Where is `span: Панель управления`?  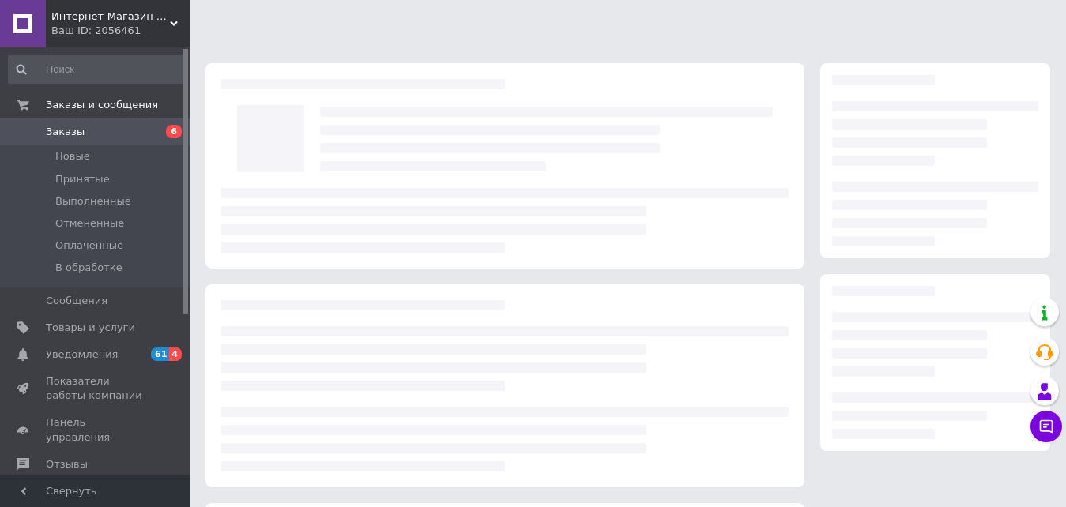 span: Панель управления is located at coordinates (96, 430).